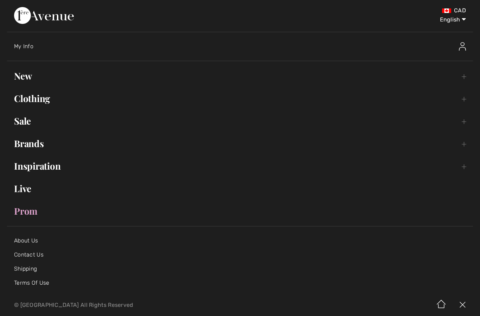  What do you see at coordinates (240, 76) in the screenshot?
I see `a: New` at bounding box center [240, 76].